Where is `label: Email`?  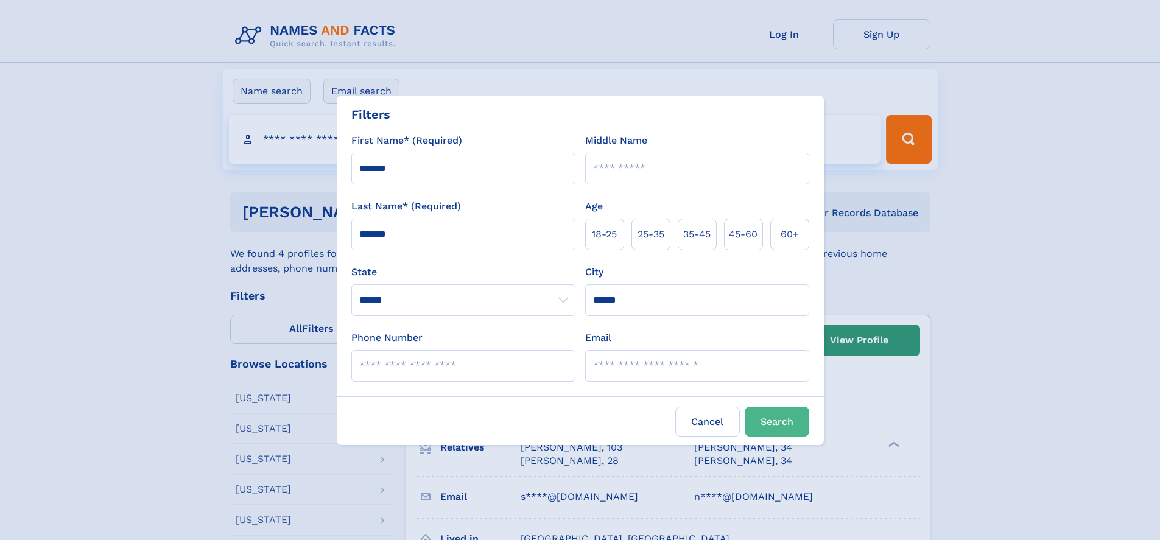
label: Email is located at coordinates (598, 338).